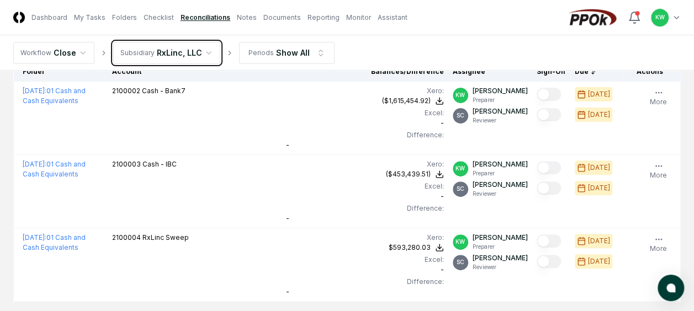  What do you see at coordinates (49, 18) in the screenshot?
I see `a: Dashboard` at bounding box center [49, 18].